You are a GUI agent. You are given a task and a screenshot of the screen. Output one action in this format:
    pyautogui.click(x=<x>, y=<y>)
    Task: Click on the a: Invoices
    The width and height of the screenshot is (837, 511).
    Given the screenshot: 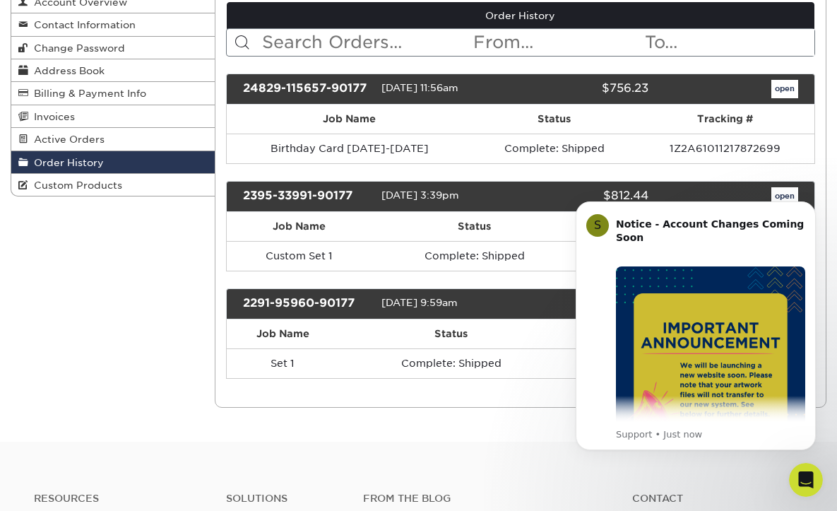 What is the action you would take?
    pyautogui.click(x=113, y=117)
    